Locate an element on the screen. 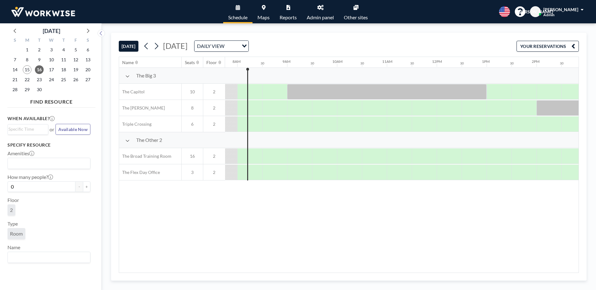 This screenshot has width=596, height=290. span: Tuesday, September 23, 2025 is located at coordinates (39, 80).